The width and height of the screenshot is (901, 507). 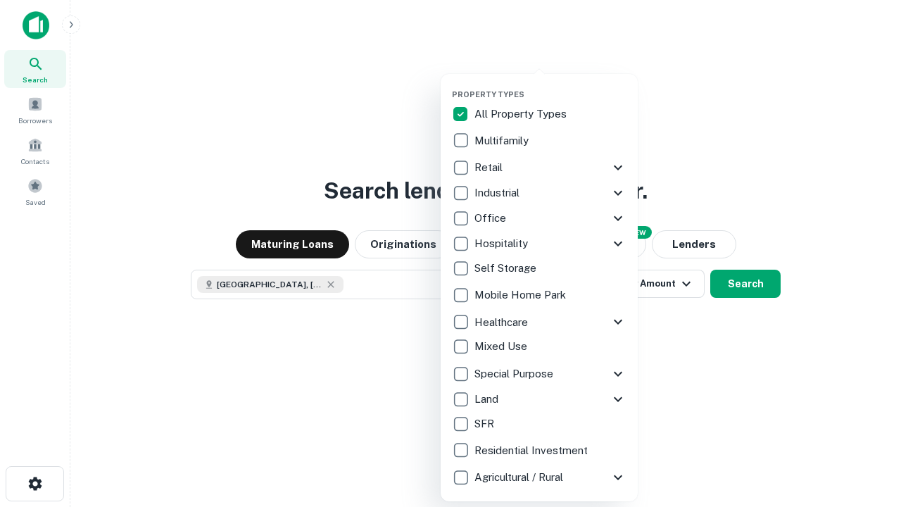 What do you see at coordinates (486, 424) in the screenshot?
I see `p: SFR` at bounding box center [486, 424].